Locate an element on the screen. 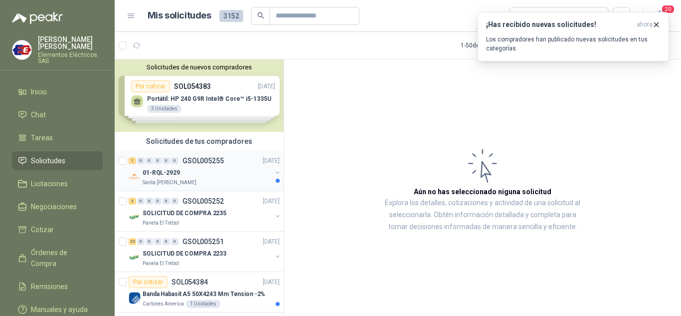 Image resolution: width=681 pixels, height=316 pixels. a: Tareas is located at coordinates (57, 138).